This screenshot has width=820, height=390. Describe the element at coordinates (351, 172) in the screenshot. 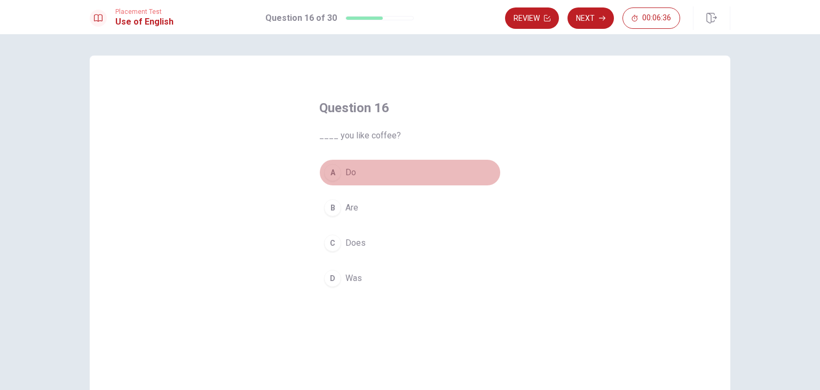

I see `span: Do` at that location.